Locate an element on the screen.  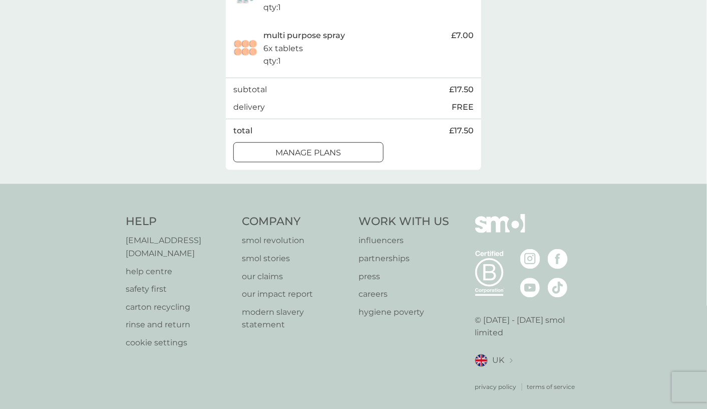
p: multi purpose spray is located at coordinates (304, 36).